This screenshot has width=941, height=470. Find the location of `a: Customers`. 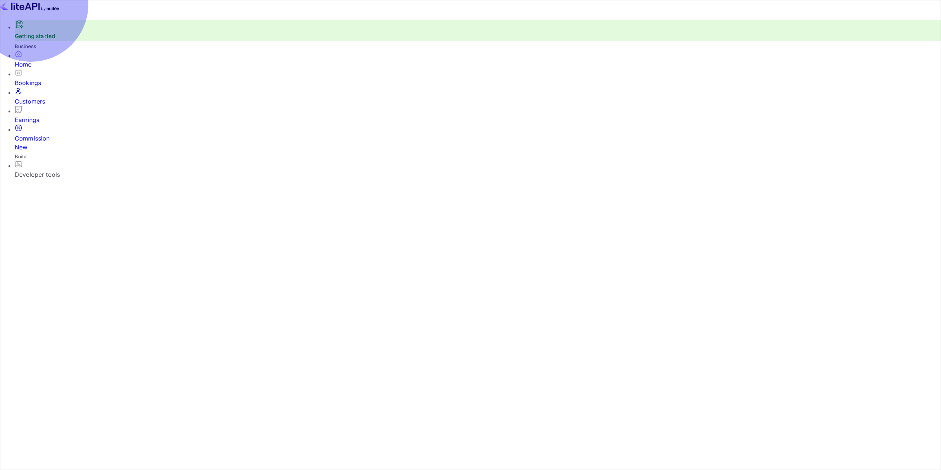

a: Customers is located at coordinates (478, 96).